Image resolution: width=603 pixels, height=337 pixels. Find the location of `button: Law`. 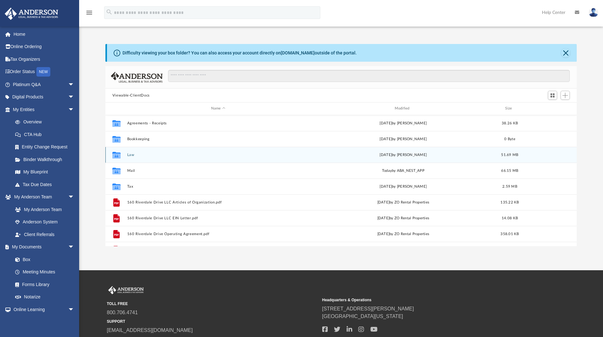

button: Law is located at coordinates (218, 155).